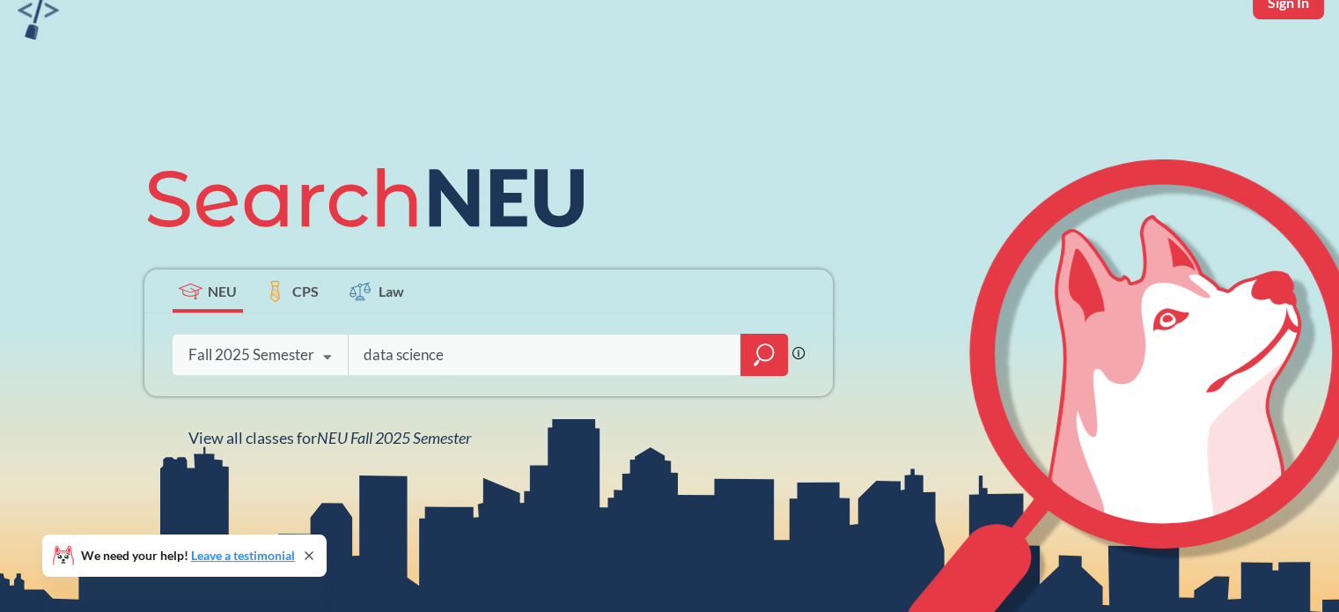  I want to click on span: CPS, so click(305, 290).